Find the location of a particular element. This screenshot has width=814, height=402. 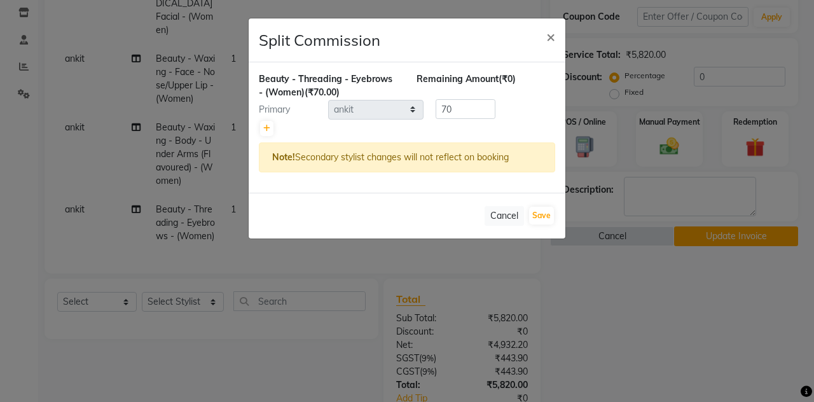

button: Save is located at coordinates (541, 216).